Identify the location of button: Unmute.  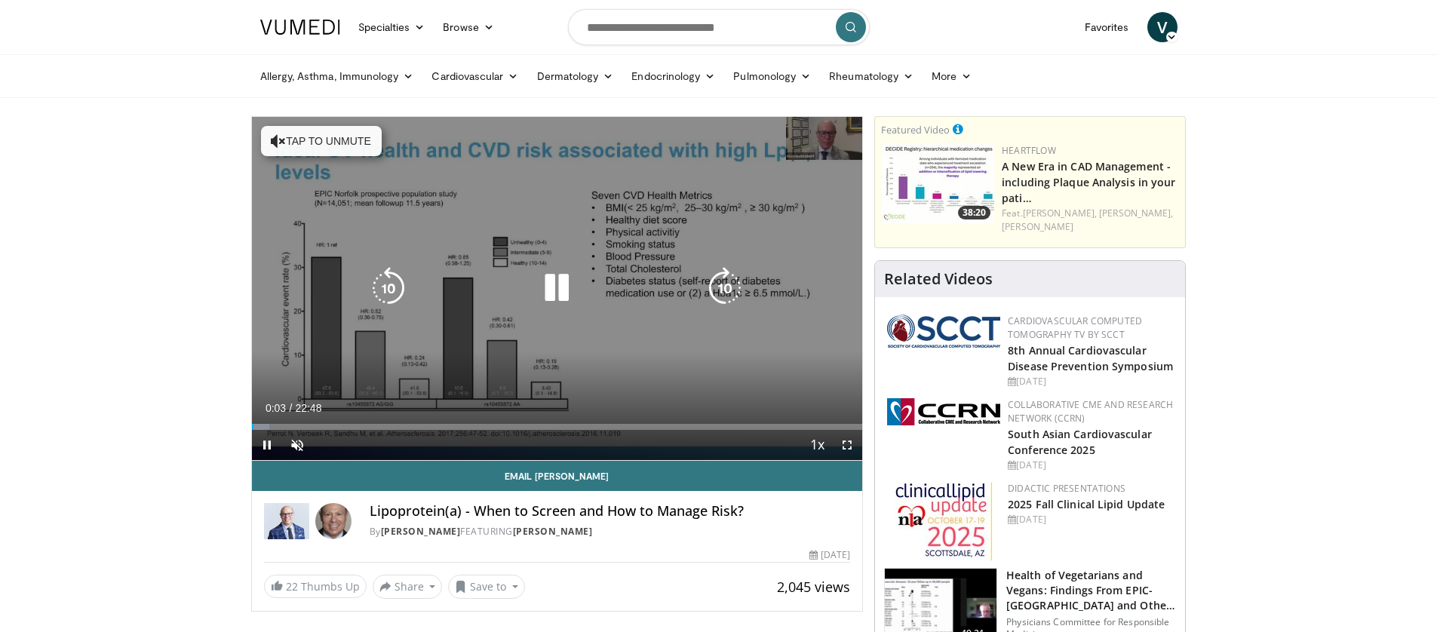
(297, 445).